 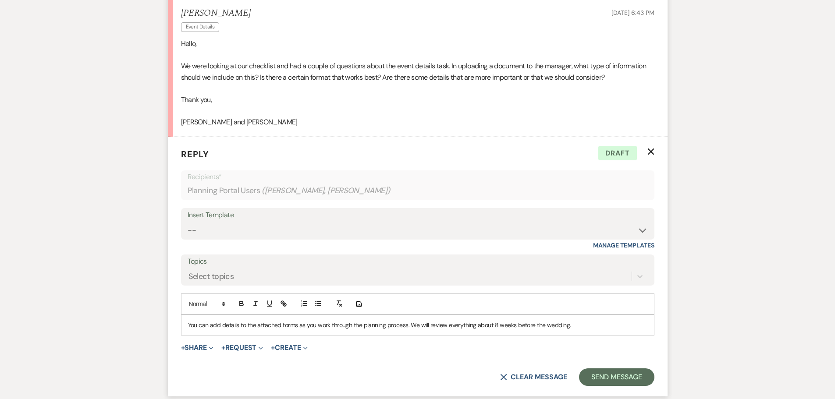 I want to click on p: We were looking at our checklist and had a couple of questions about the event details task. In u..., so click(x=418, y=71).